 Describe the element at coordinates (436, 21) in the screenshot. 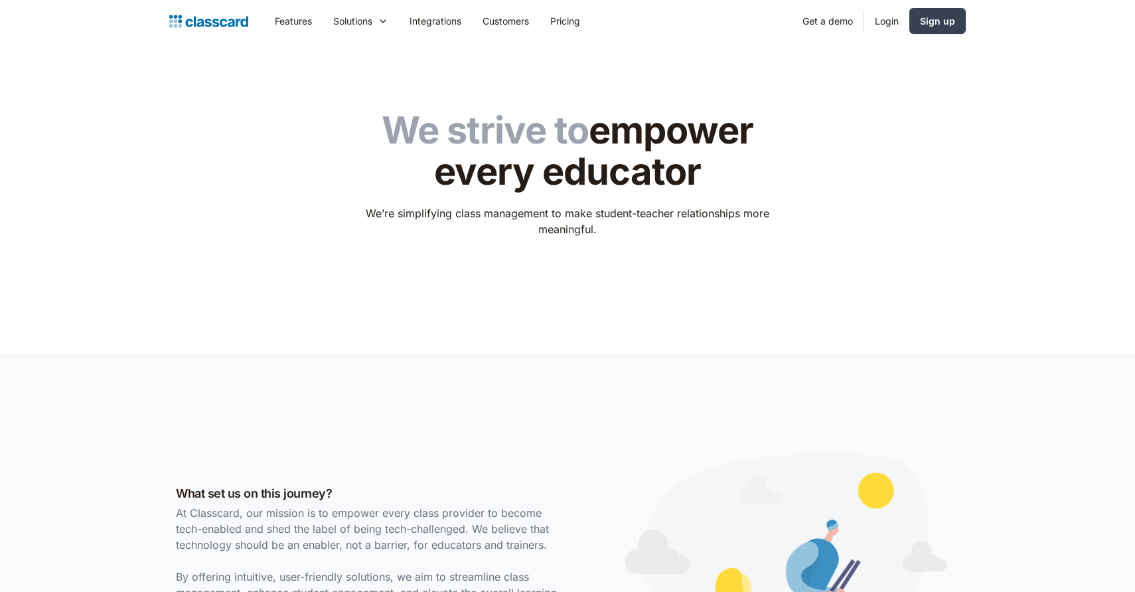

I see `a: Integrations` at that location.